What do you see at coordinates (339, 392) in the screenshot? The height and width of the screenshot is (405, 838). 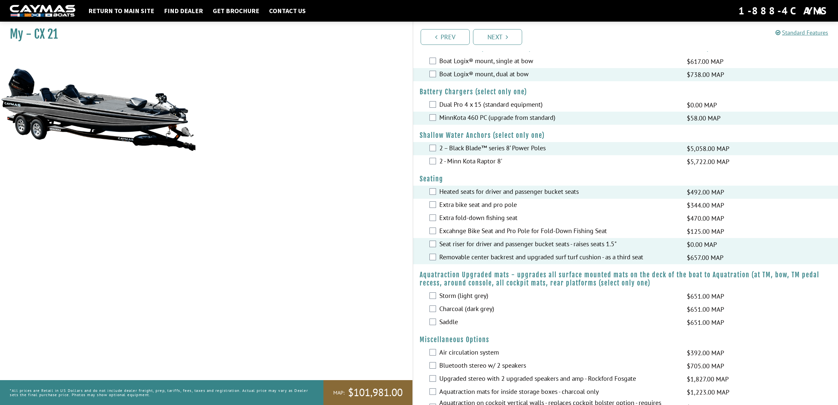 I see `span: MAP:` at bounding box center [339, 392].